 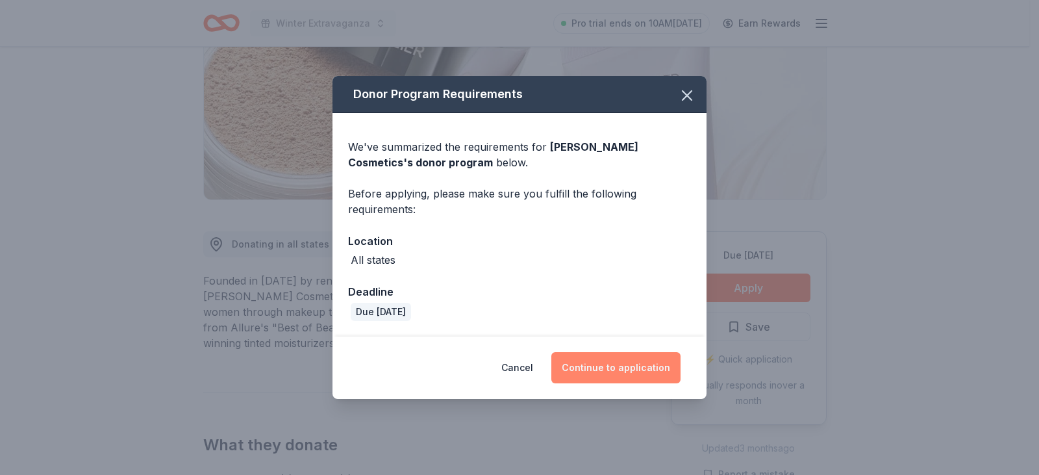 What do you see at coordinates (519, 94) in the screenshot?
I see `div: Donor Program Requirements` at bounding box center [519, 94].